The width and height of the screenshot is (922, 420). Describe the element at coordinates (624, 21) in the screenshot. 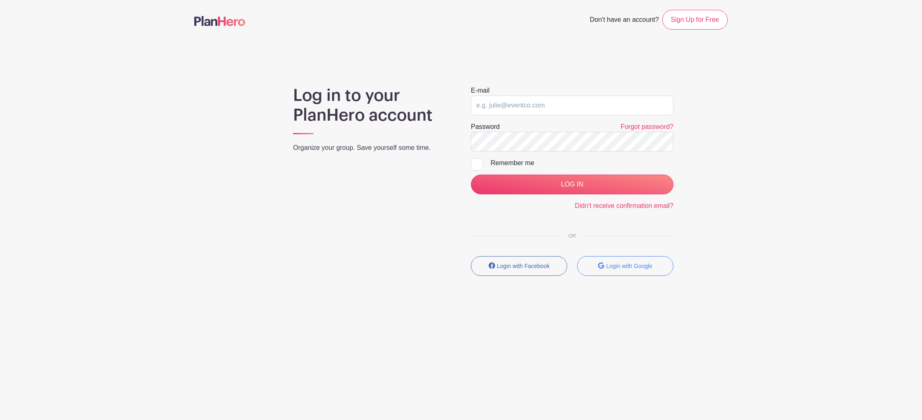

I see `span: Don't have an account?` at that location.